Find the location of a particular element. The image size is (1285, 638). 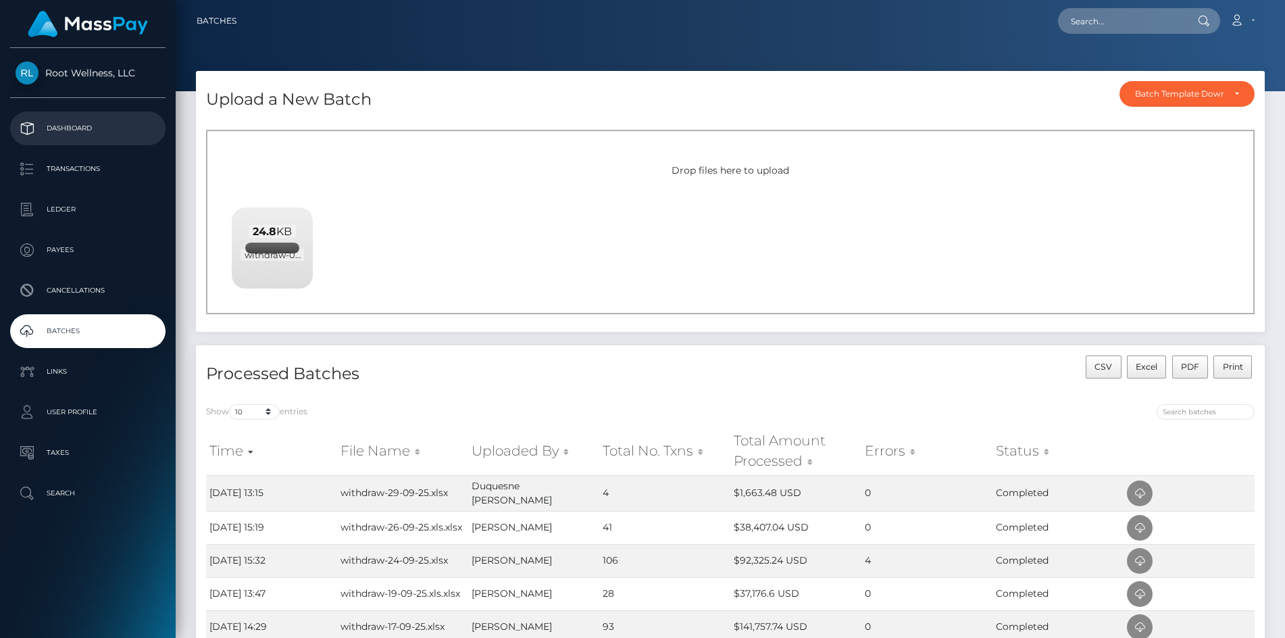

span: Root Wellness, LLC is located at coordinates (88, 73).